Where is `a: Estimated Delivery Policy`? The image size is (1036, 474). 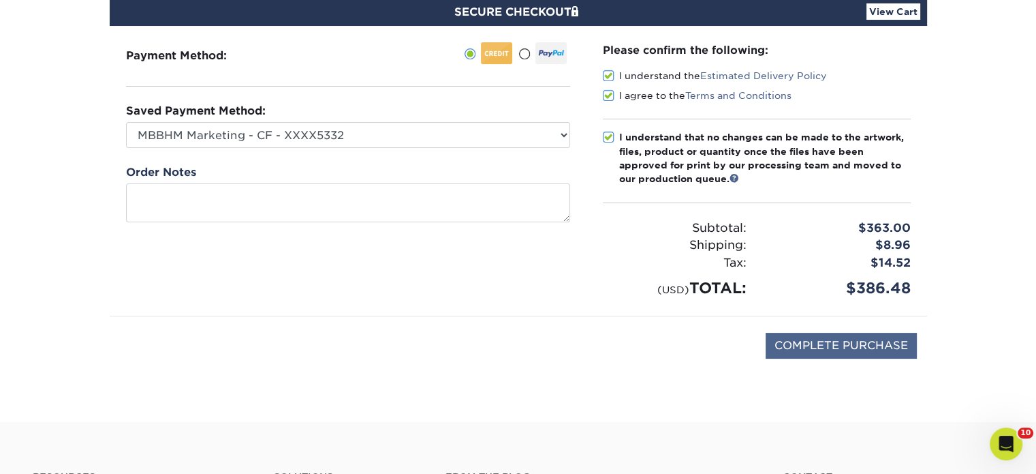 a: Estimated Delivery Policy is located at coordinates (764, 76).